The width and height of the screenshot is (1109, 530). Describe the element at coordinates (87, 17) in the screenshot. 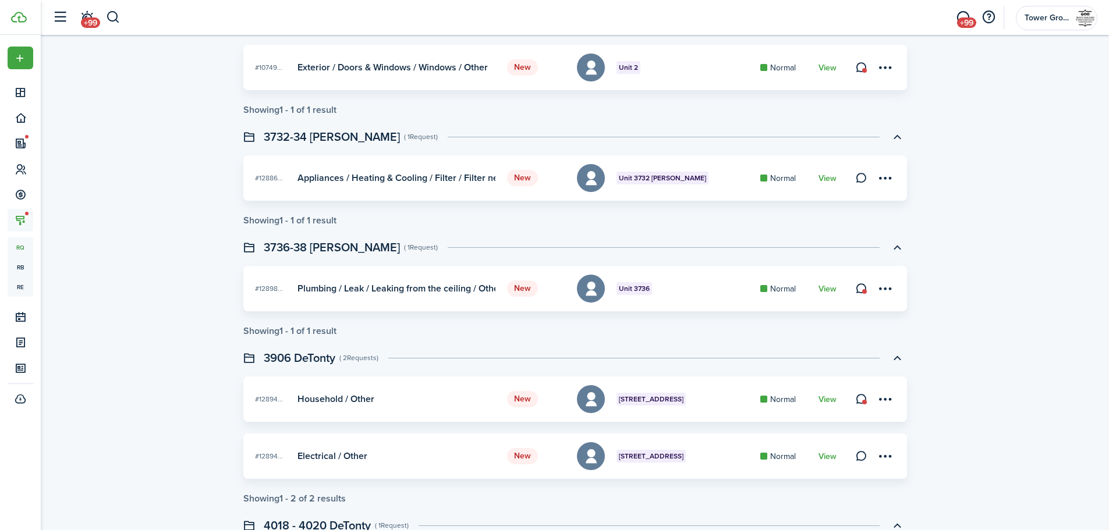

I see `a: Notifications` at that location.